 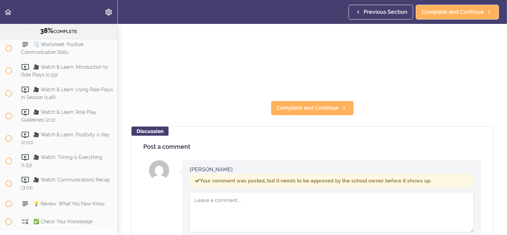 What do you see at coordinates (332, 181) in the screenshot?
I see `div: Your comment was posted, but it needs to be approved by the school owner before it shows up.` at bounding box center [332, 181].